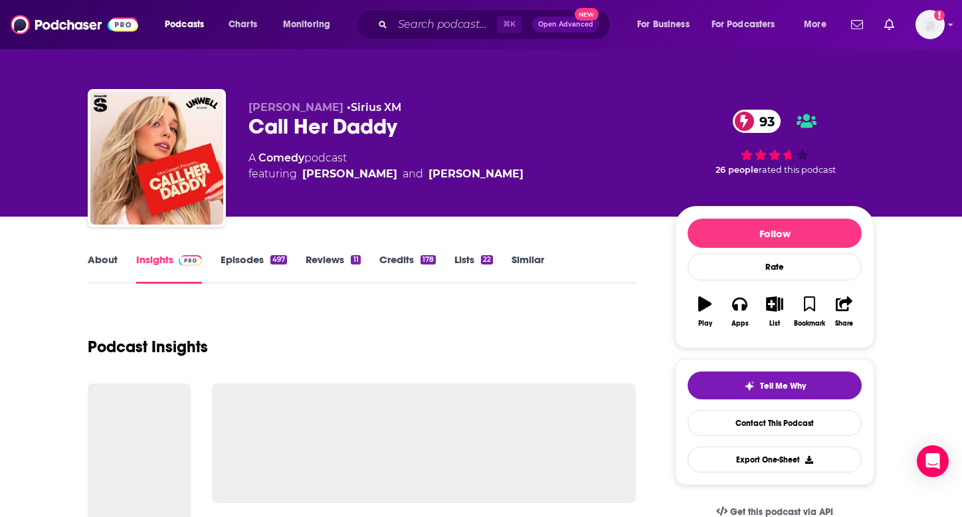  I want to click on span: featuring, so click(386, 174).